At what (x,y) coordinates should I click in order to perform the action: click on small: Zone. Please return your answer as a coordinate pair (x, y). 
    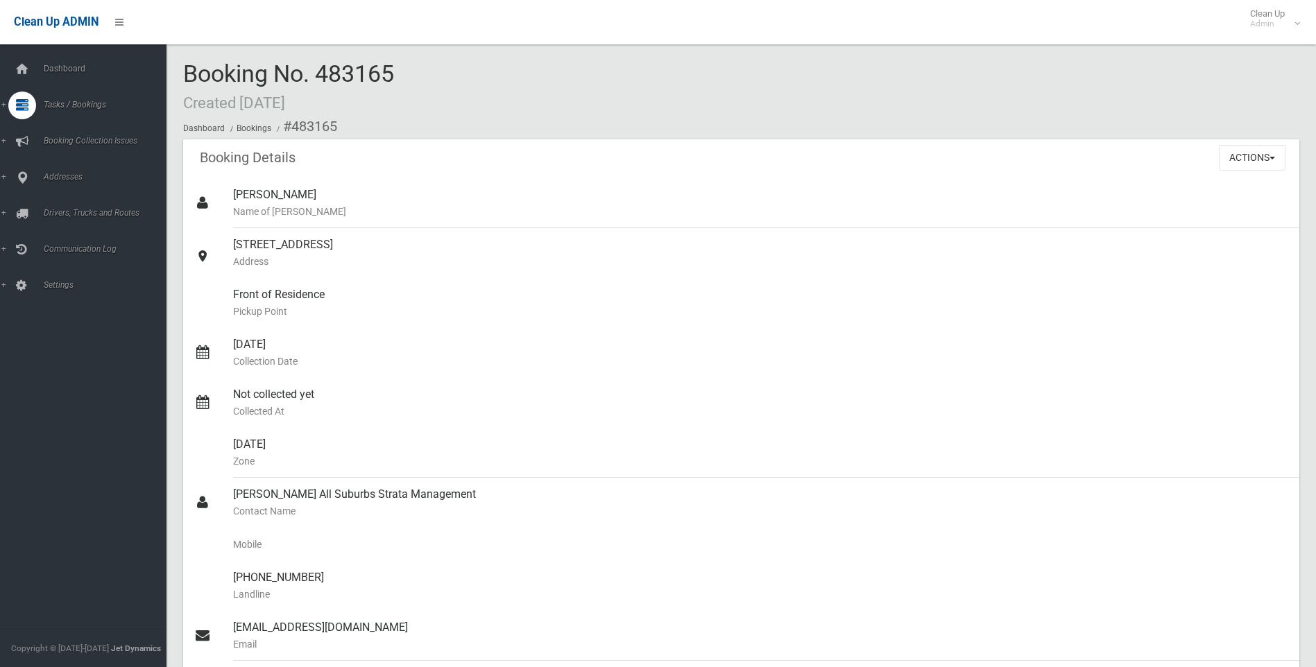
    Looking at the image, I should click on (760, 461).